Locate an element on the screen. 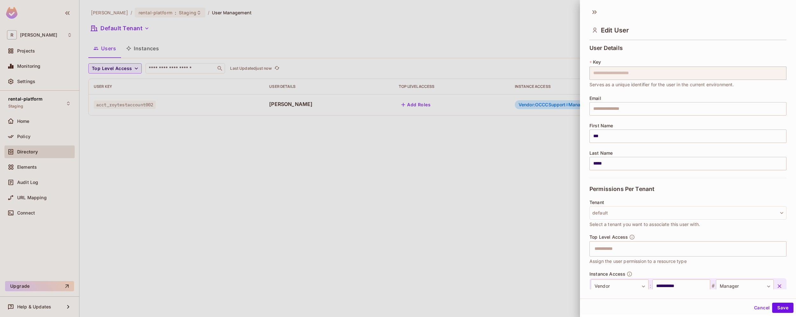 The height and width of the screenshot is (317, 796). span: Key is located at coordinates (597, 62).